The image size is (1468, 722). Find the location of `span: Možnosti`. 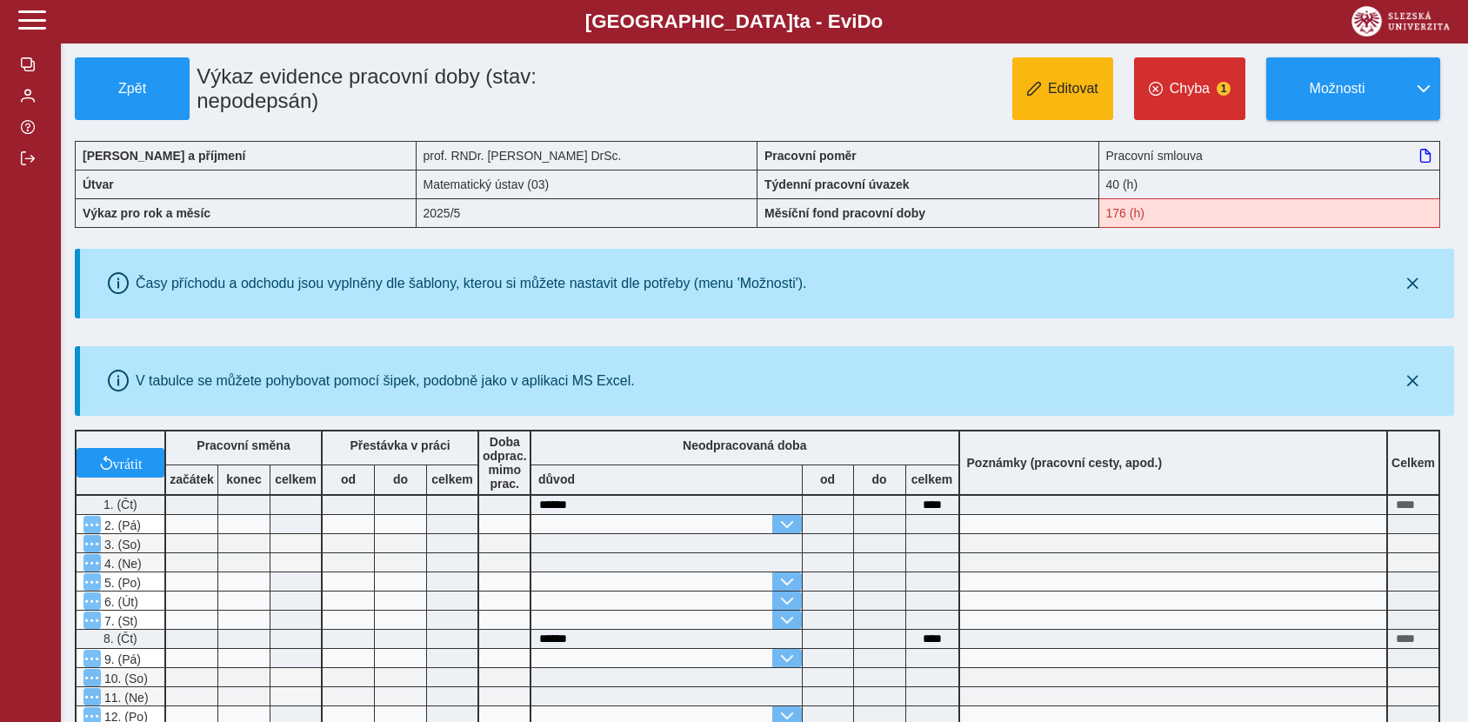

span: Možnosti is located at coordinates (1337, 89).